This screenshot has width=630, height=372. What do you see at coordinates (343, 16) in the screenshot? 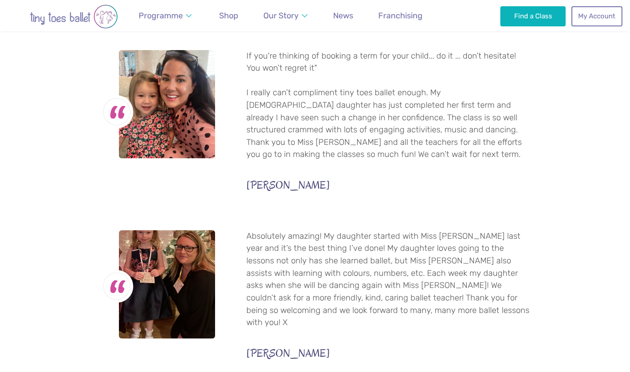
I see `a: News` at bounding box center [343, 16].